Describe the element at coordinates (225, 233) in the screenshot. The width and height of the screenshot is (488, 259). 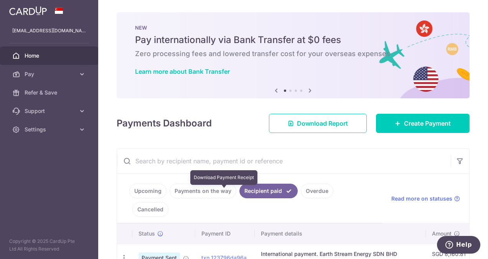
I see `th: Payment ID` at that location.